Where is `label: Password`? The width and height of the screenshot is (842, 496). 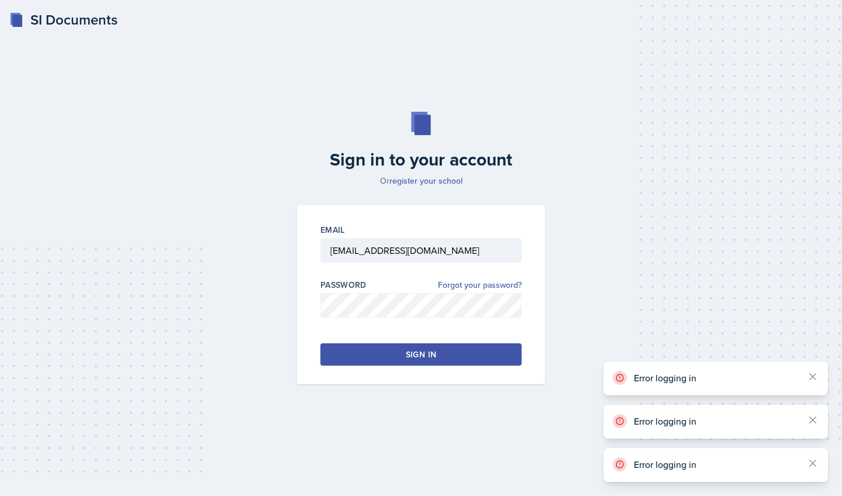
label: Password is located at coordinates (343, 285).